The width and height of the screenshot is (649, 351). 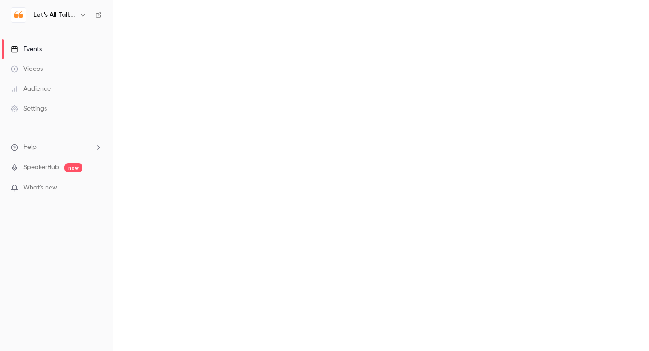 I want to click on div: Settings, so click(x=29, y=109).